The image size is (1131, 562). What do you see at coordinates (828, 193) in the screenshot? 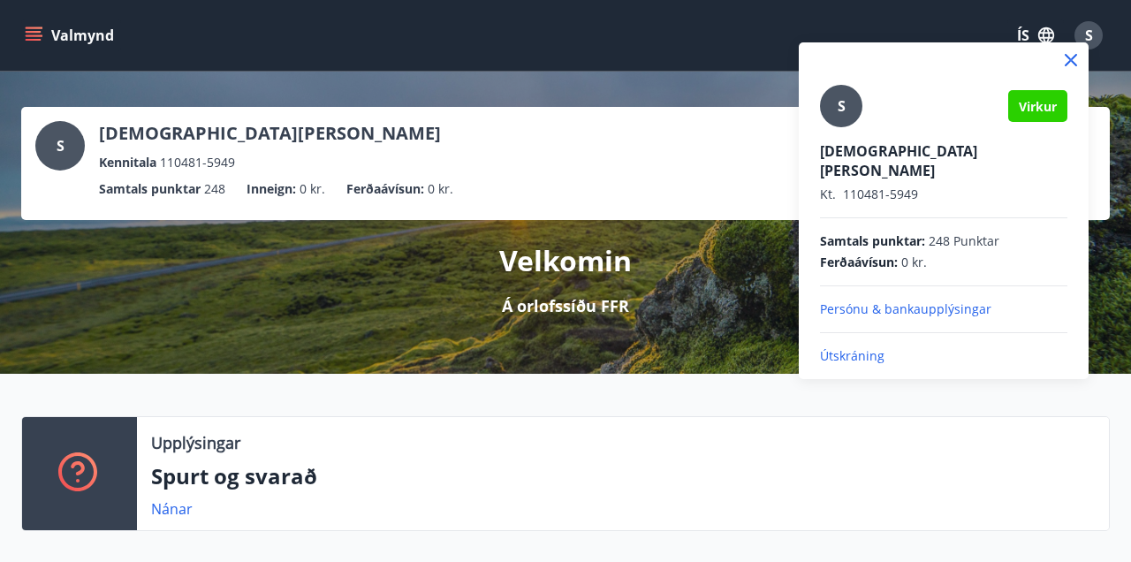
I see `span: Kt.` at bounding box center [828, 193].